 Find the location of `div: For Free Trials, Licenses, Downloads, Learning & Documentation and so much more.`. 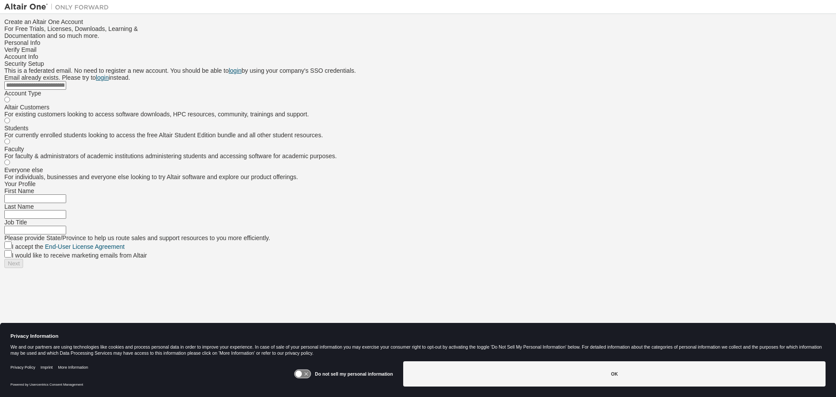

div: For Free Trials, Licenses, Downloads, Learning & Documentation and so much more. is located at coordinates (418, 32).